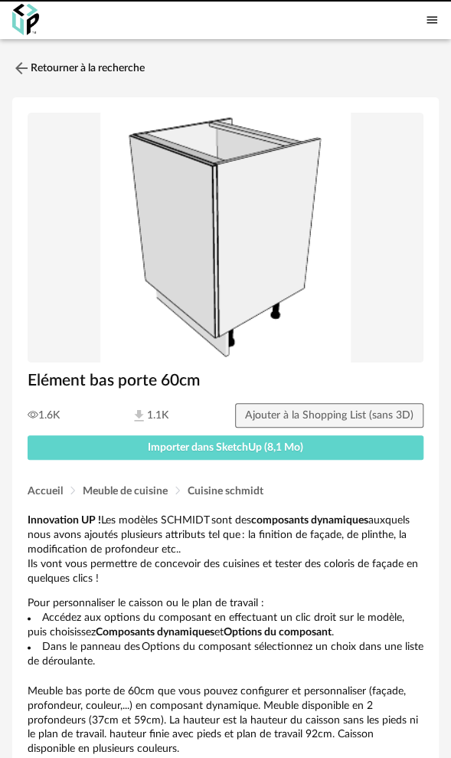  Describe the element at coordinates (225, 380) in the screenshot. I see `h1: Elément bas porte 60cm` at that location.